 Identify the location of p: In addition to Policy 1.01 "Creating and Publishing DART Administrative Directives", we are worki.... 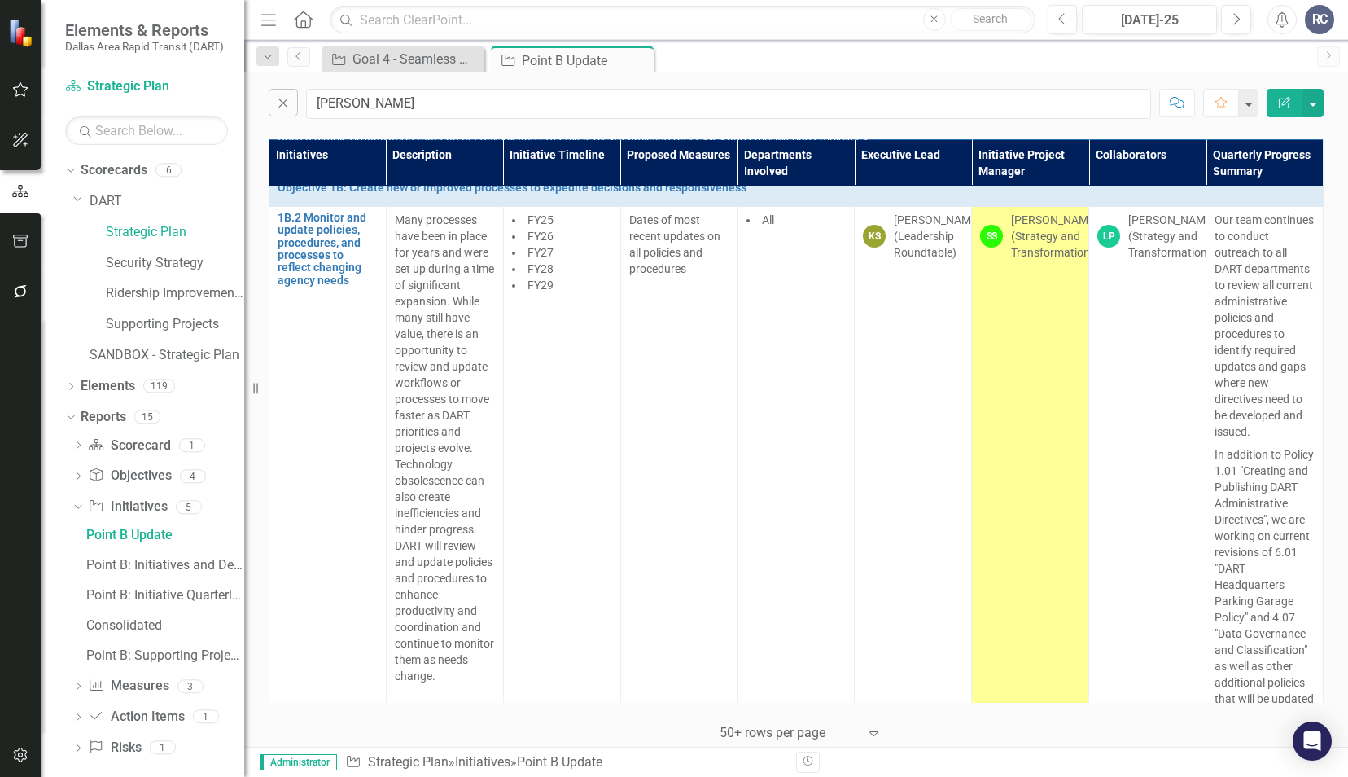
(1265, 593).